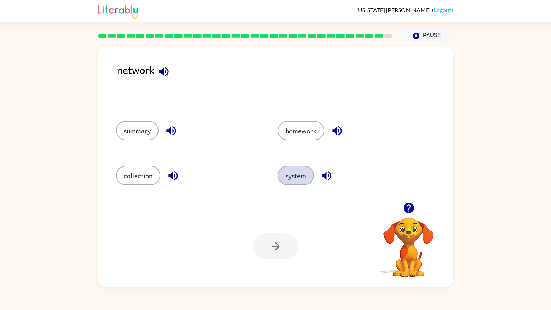 The height and width of the screenshot is (310, 551). I want to click on button: Pause, so click(427, 36).